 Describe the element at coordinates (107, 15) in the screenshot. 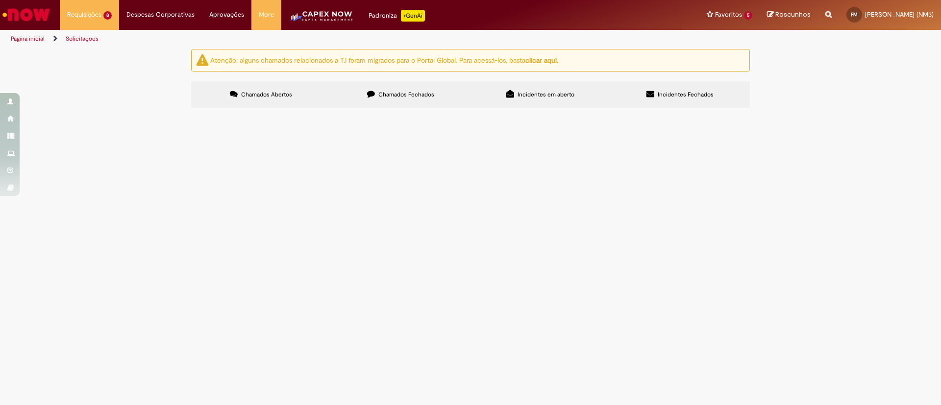

I see `span: 8` at that location.